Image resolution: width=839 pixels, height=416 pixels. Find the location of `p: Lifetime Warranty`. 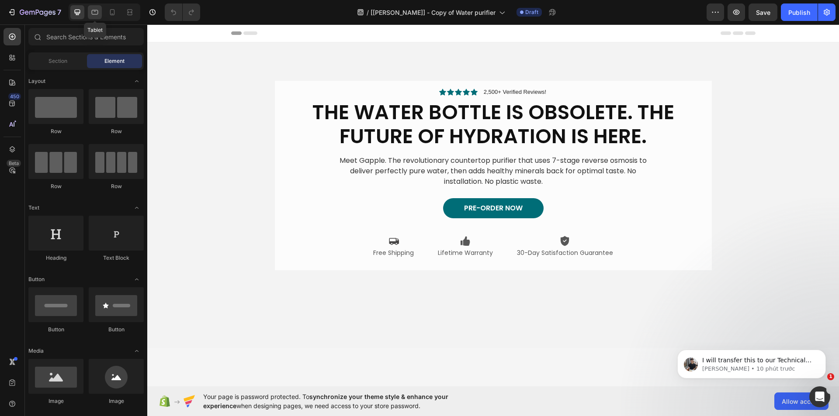

p: Lifetime Warranty is located at coordinates (318, 228).